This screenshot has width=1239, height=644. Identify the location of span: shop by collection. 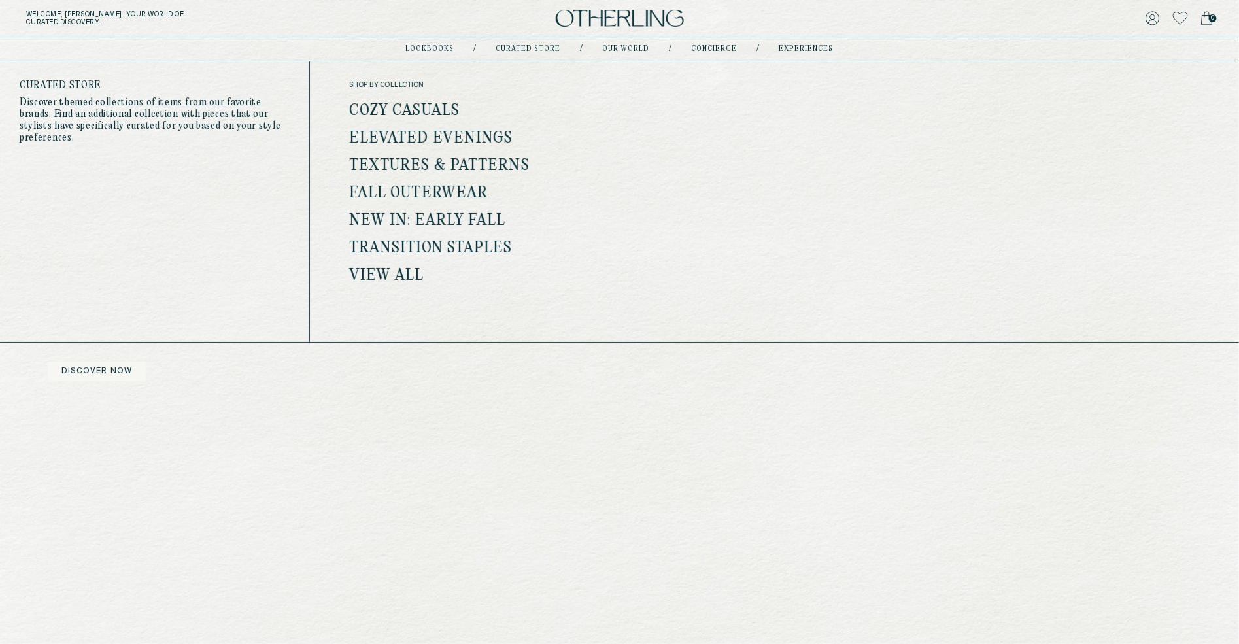
(494, 85).